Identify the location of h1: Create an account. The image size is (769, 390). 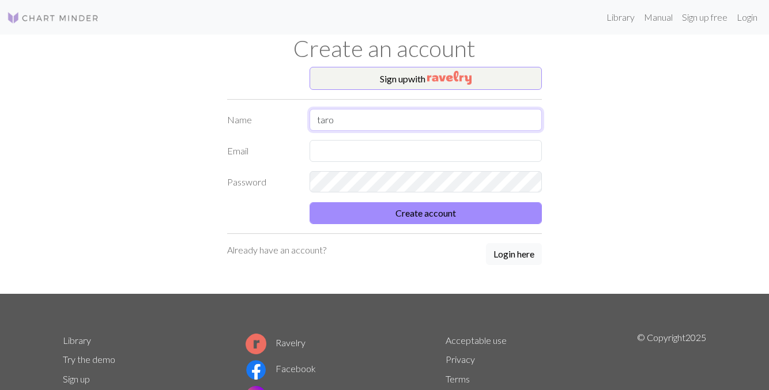
(384, 48).